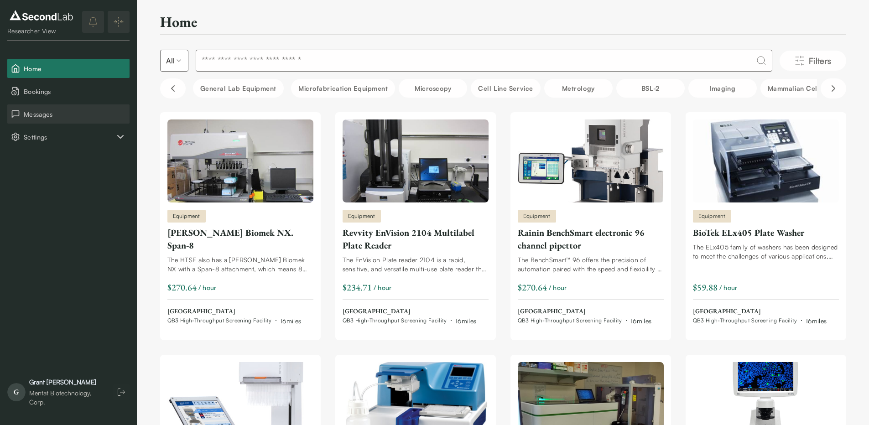 This screenshot has width=869, height=425. What do you see at coordinates (41, 16) in the screenshot?
I see `img: logo` at bounding box center [41, 16].